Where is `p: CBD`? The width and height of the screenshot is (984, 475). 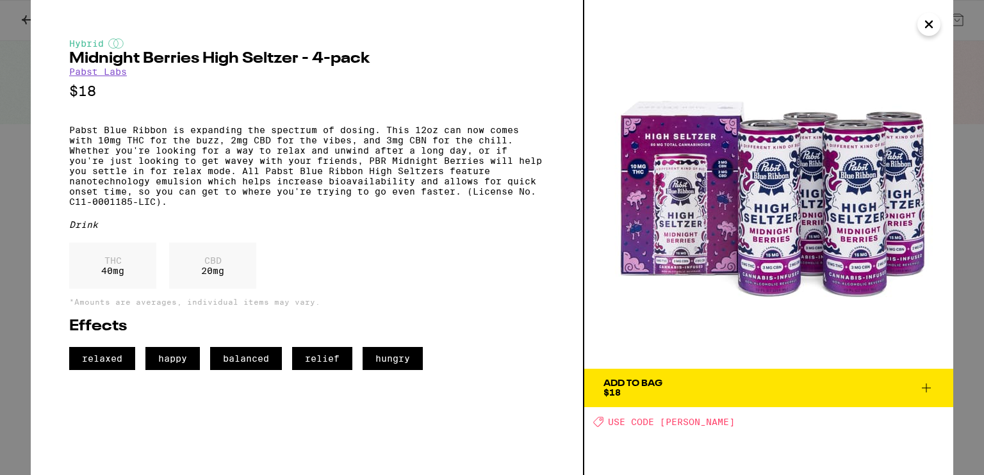 p: CBD is located at coordinates (213, 261).